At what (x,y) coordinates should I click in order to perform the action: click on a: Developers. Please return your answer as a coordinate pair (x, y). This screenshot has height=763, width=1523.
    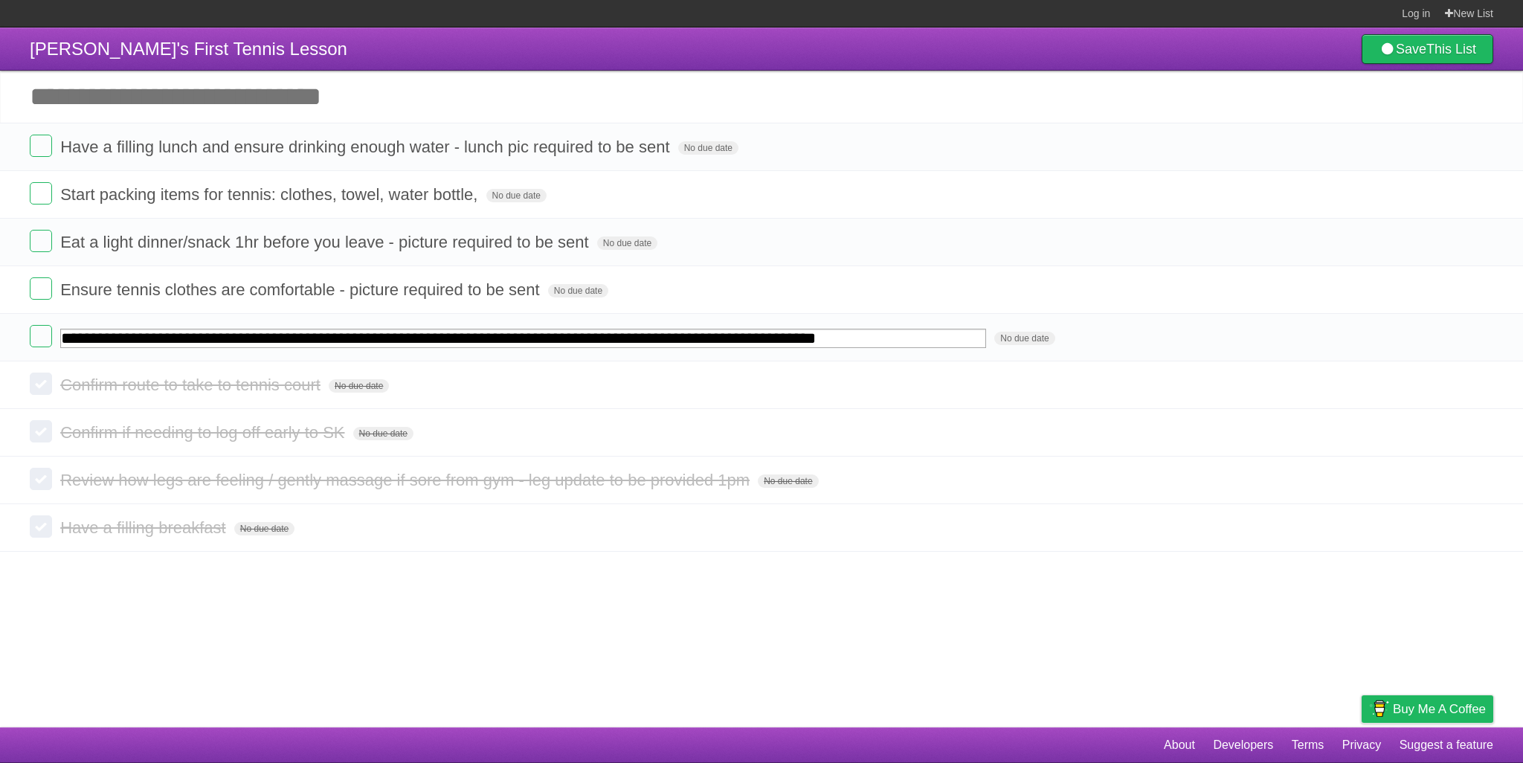
    Looking at the image, I should click on (1243, 745).